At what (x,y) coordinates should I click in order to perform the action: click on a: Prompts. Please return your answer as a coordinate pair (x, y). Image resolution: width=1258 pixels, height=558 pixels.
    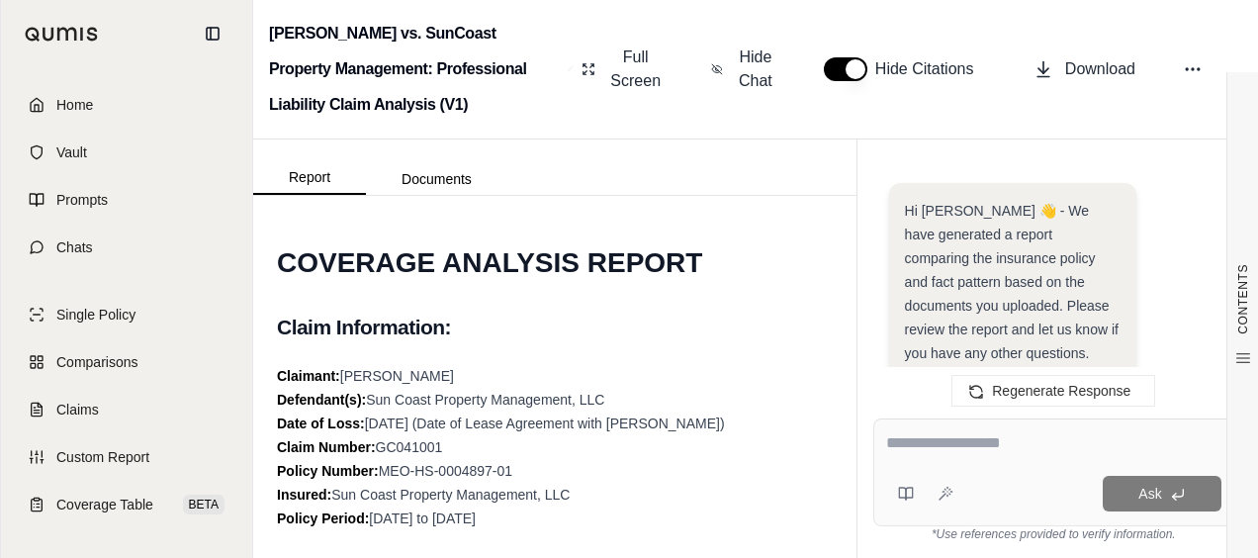
    Looking at the image, I should click on (127, 200).